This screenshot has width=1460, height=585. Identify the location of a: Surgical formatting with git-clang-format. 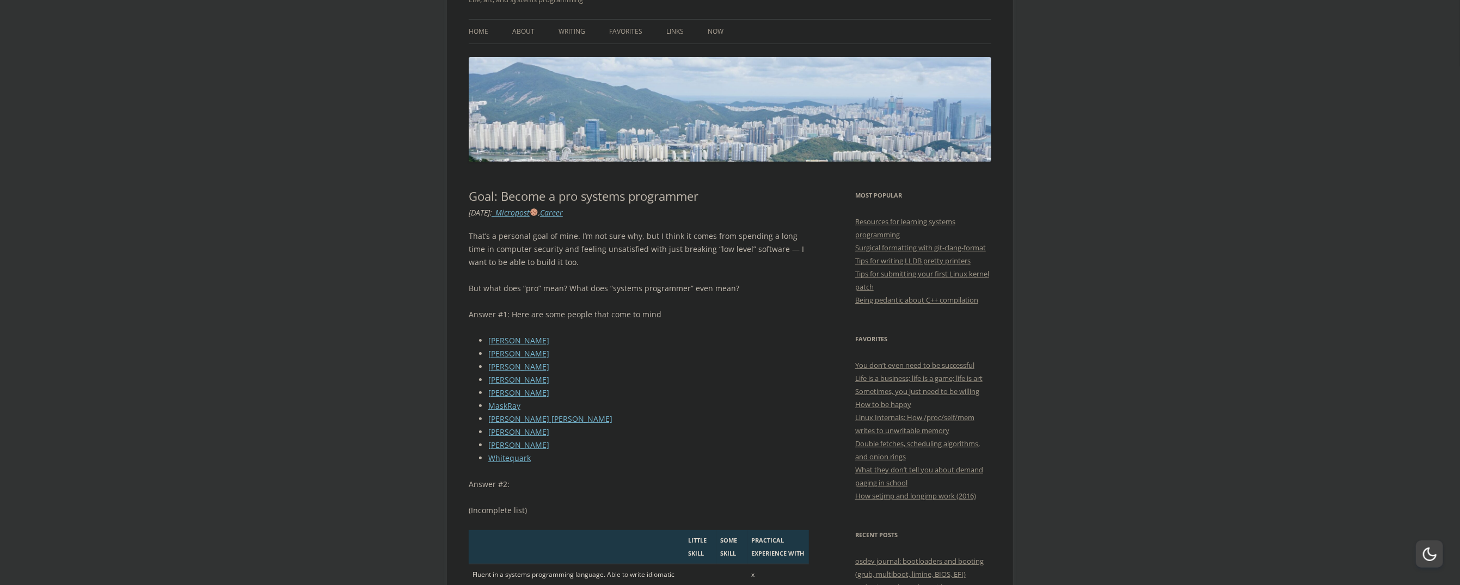
(920, 248).